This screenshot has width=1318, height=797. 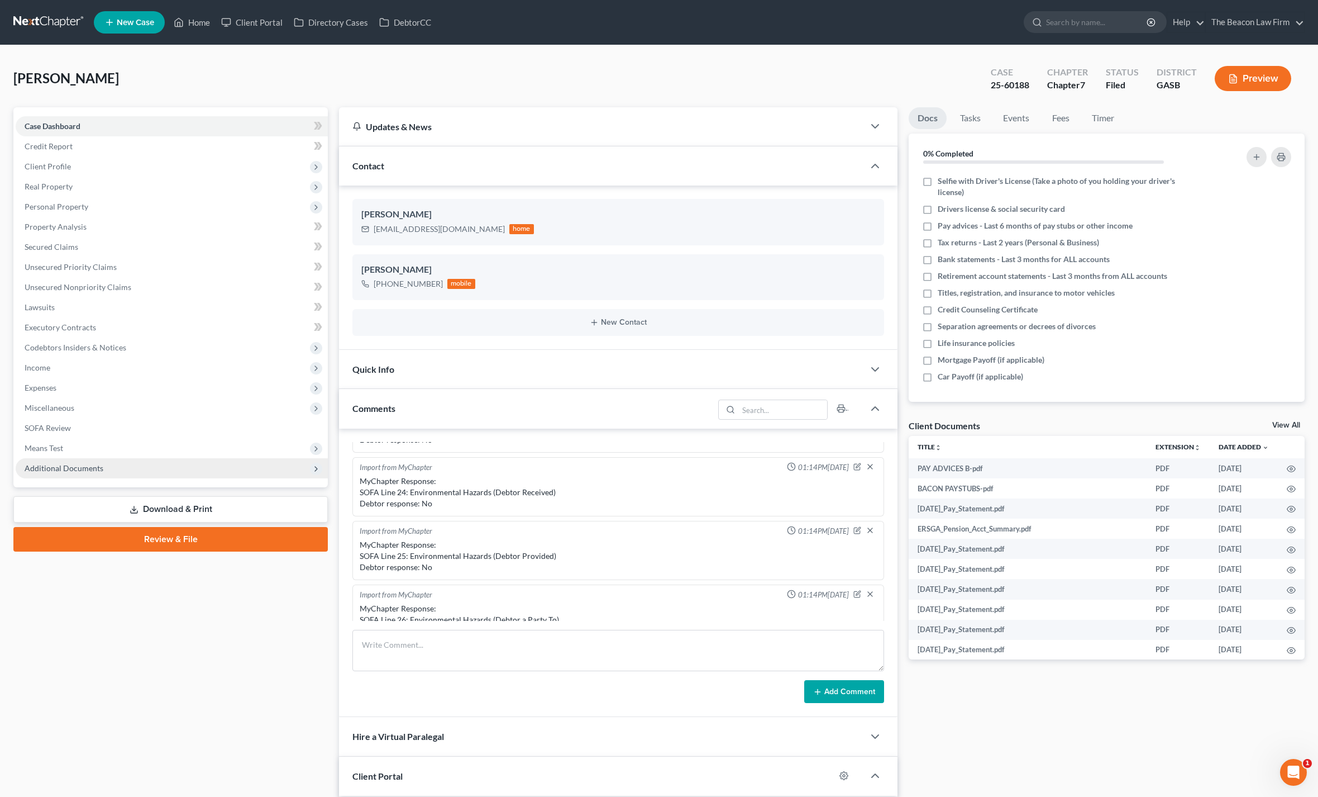 I want to click on a: Unsecured Priority Claims, so click(x=171, y=267).